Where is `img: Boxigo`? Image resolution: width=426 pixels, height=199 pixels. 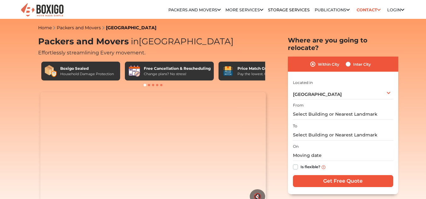
img: Boxigo is located at coordinates (42, 10).